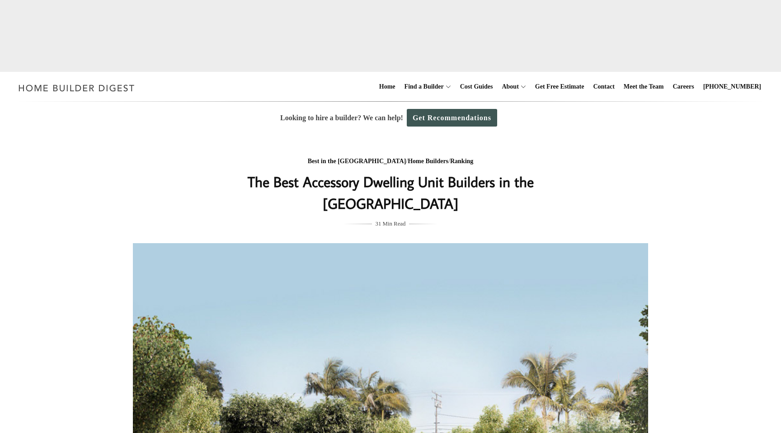 This screenshot has width=781, height=433. I want to click on a: Ranking, so click(462, 161).